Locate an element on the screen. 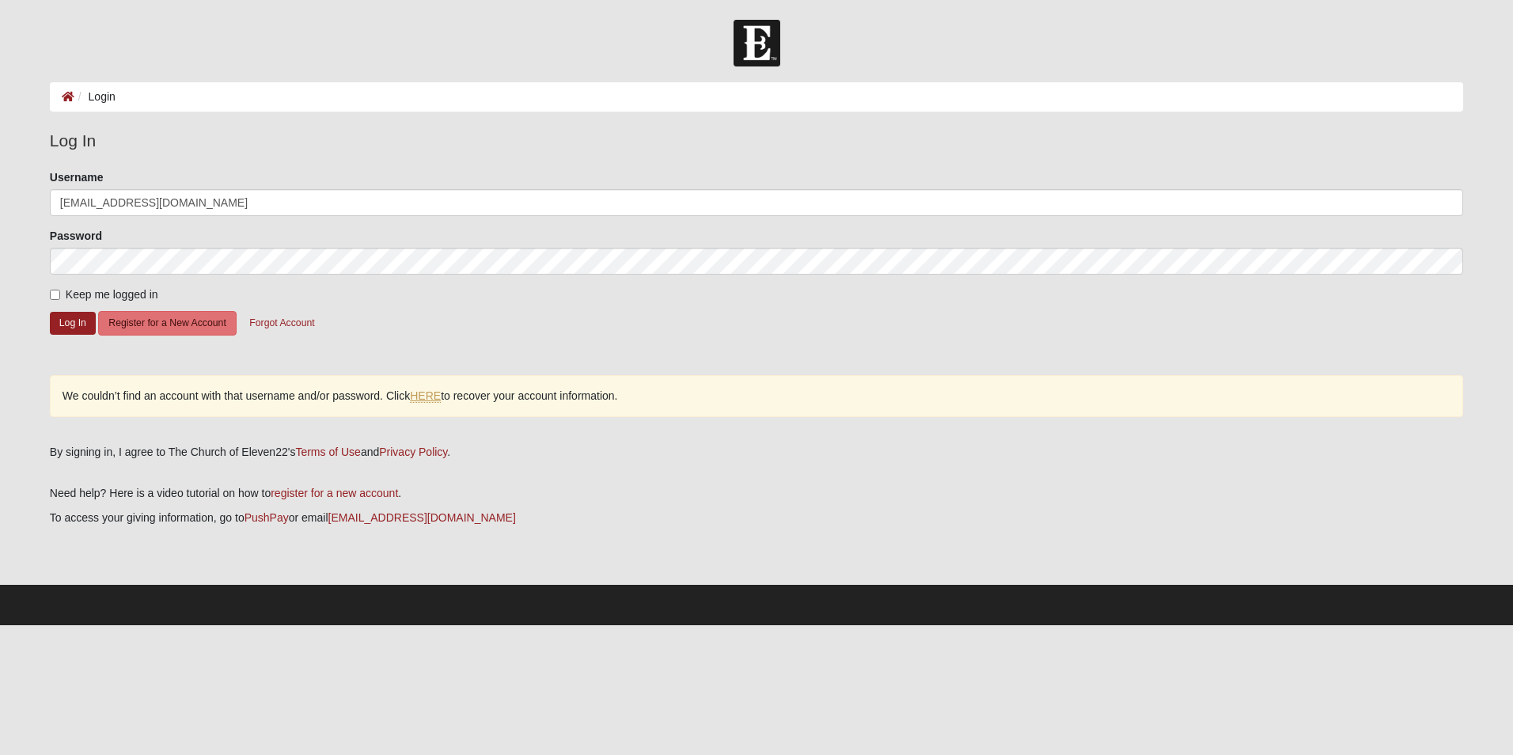 The image size is (1513, 755). a: PushPay is located at coordinates (267, 517).